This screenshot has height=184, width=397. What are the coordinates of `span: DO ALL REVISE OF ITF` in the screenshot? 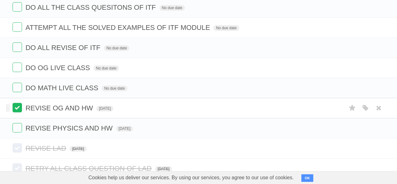 It's located at (64, 47).